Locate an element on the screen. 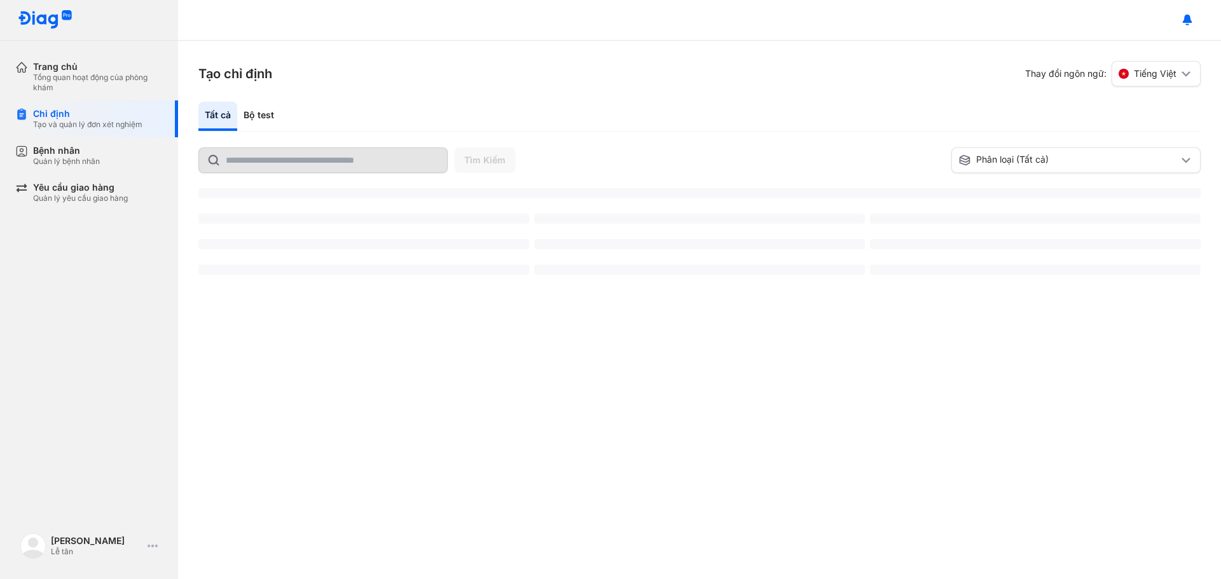 This screenshot has width=1221, height=579. div: Chỉ định is located at coordinates (88, 114).